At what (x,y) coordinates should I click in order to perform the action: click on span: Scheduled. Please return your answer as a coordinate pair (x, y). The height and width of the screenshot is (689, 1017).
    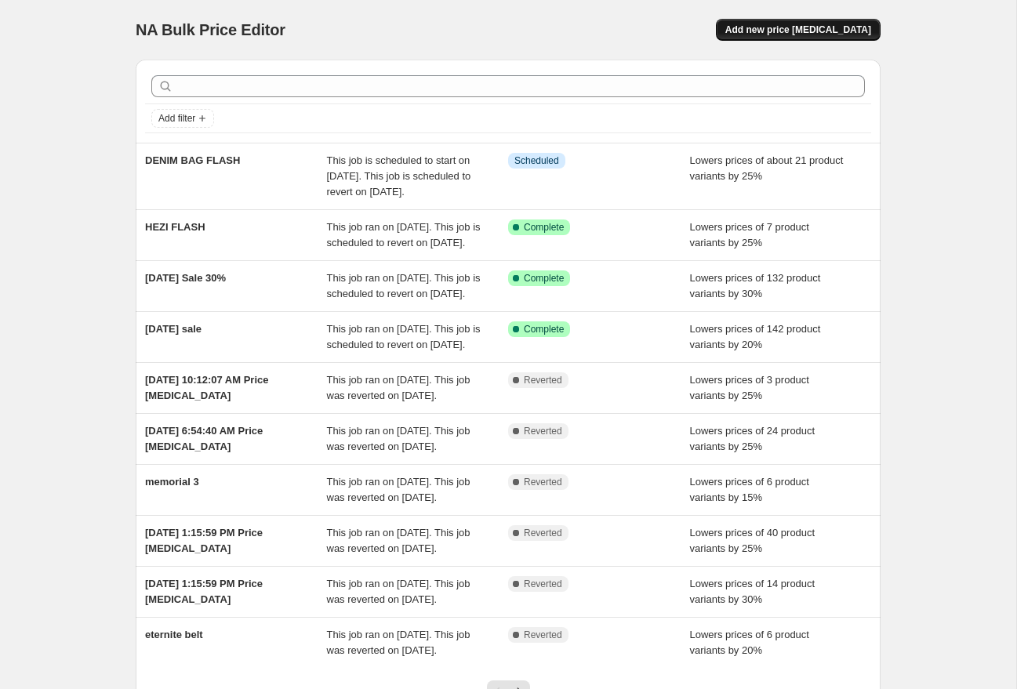
    Looking at the image, I should click on (536, 161).